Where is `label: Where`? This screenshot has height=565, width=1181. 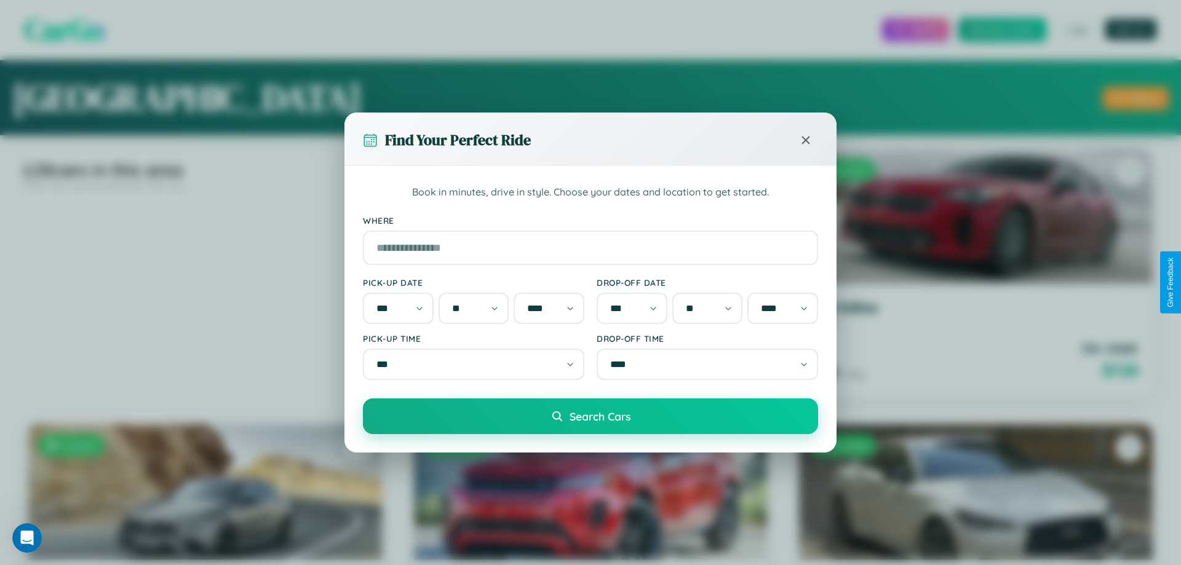
label: Where is located at coordinates (591, 220).